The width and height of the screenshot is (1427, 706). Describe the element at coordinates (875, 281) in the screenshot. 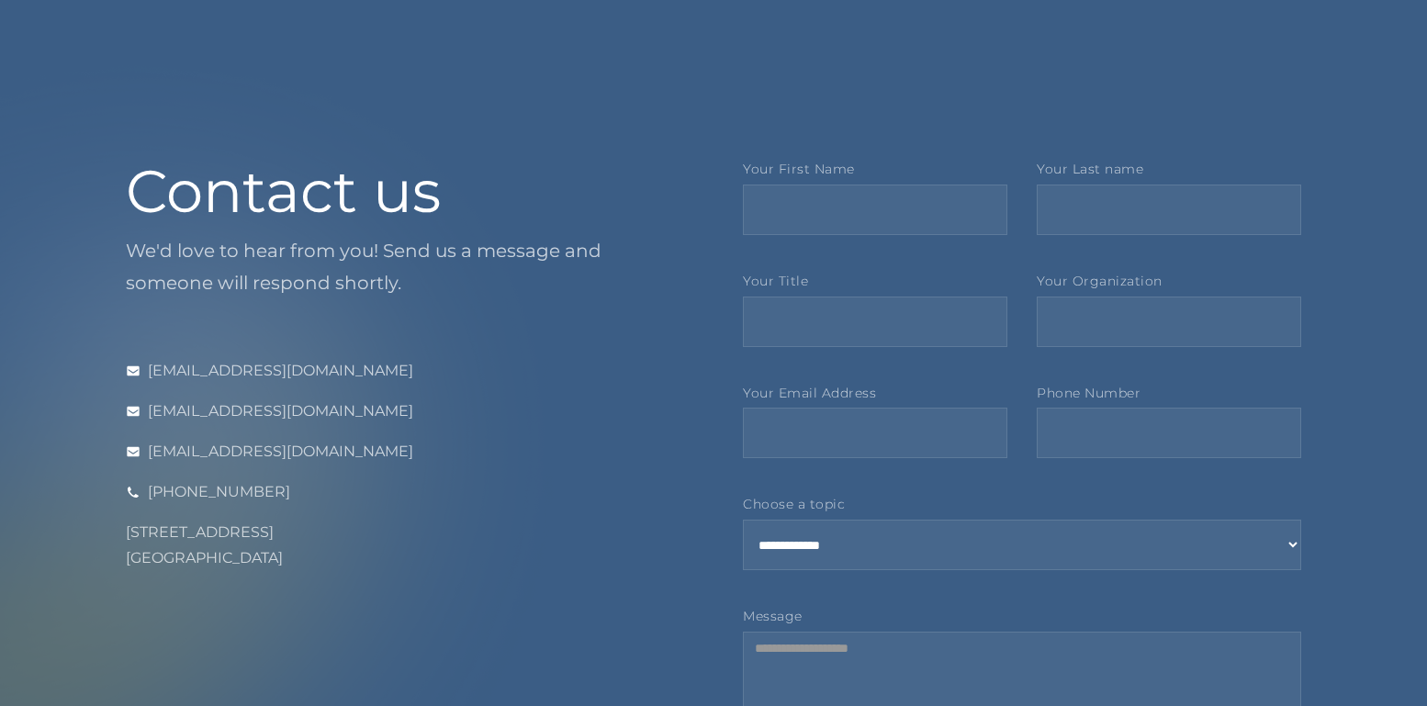

I see `label: Your Title` at that location.